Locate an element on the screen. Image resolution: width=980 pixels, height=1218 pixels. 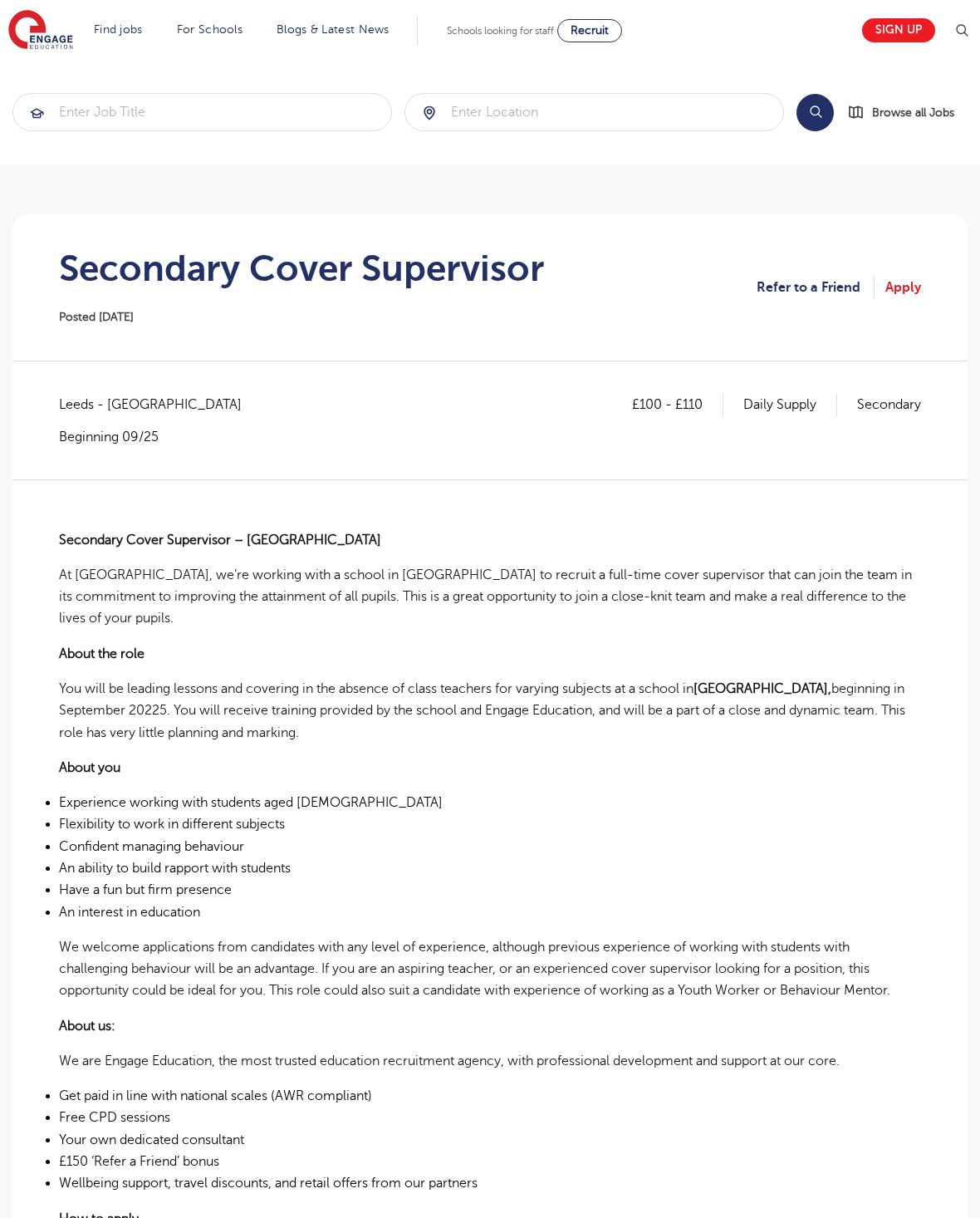
a: For Schools is located at coordinates (209, 29).